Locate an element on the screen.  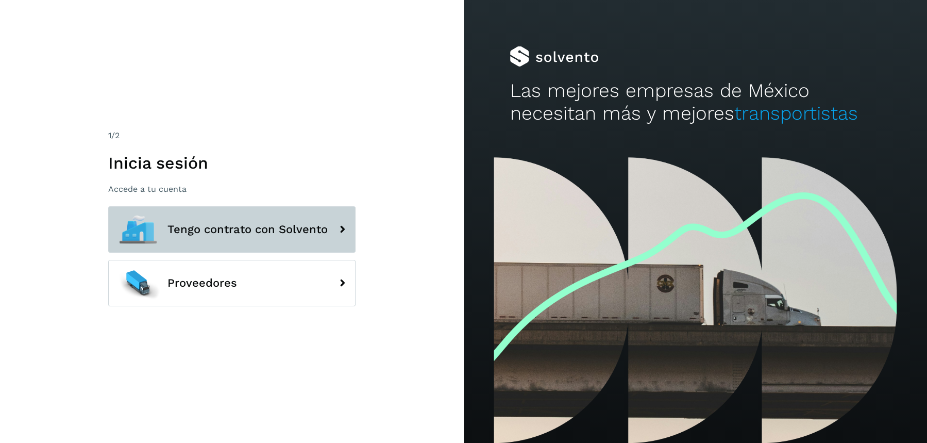
span: 1 is located at coordinates (110, 135).